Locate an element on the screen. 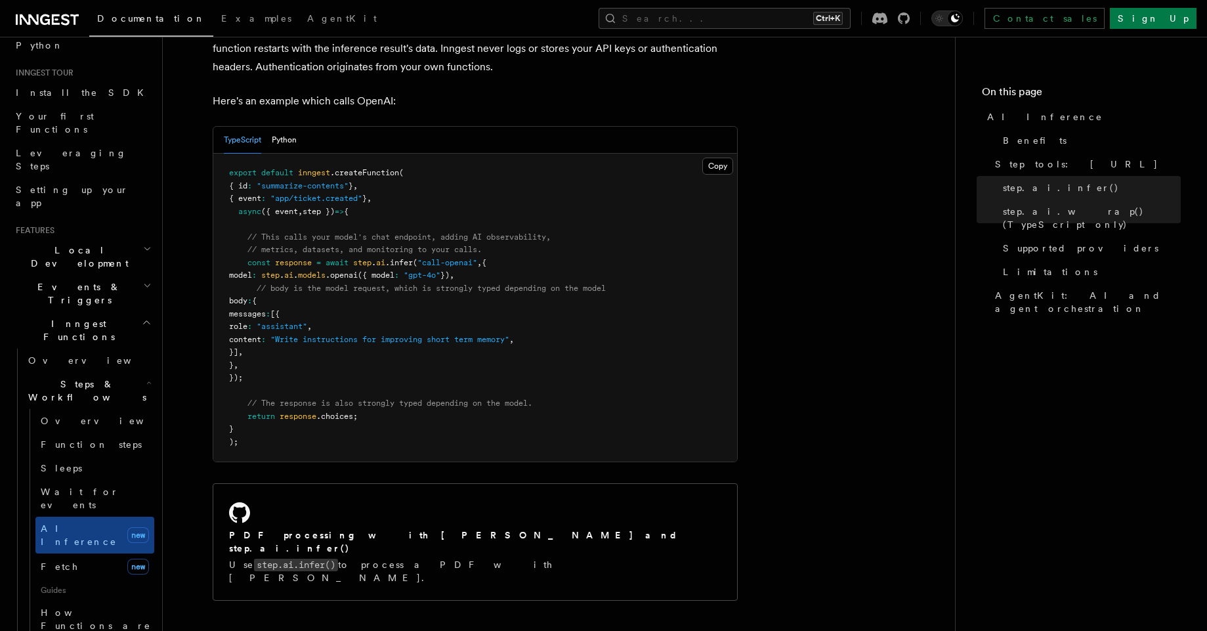 This screenshot has width=1207, height=631. span: Inngest tour is located at coordinates (42, 73).